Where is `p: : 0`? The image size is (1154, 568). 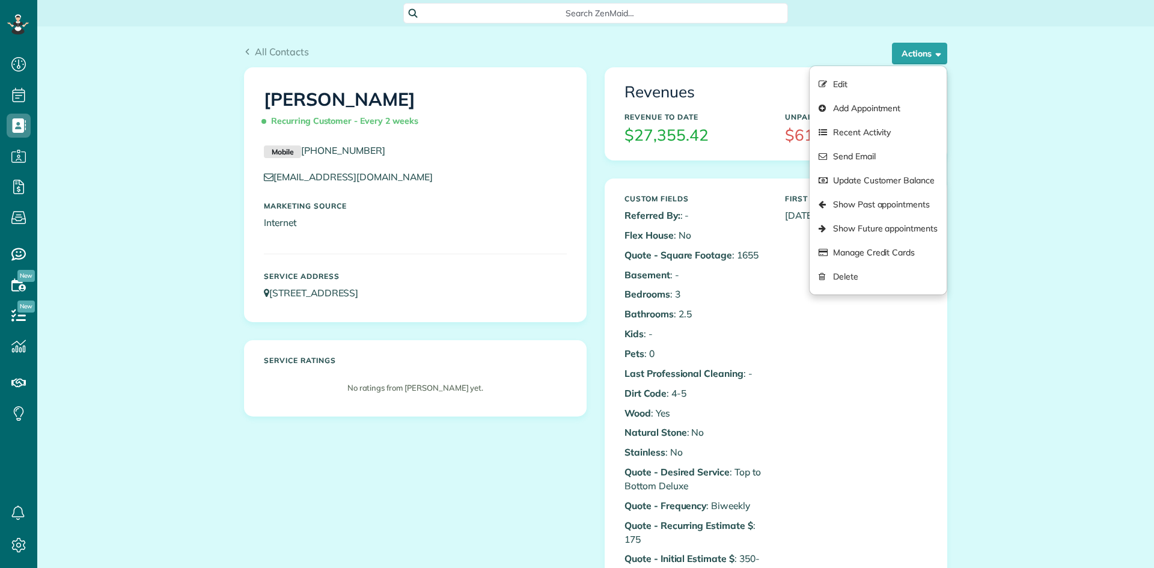 p: : 0 is located at coordinates (695, 353).